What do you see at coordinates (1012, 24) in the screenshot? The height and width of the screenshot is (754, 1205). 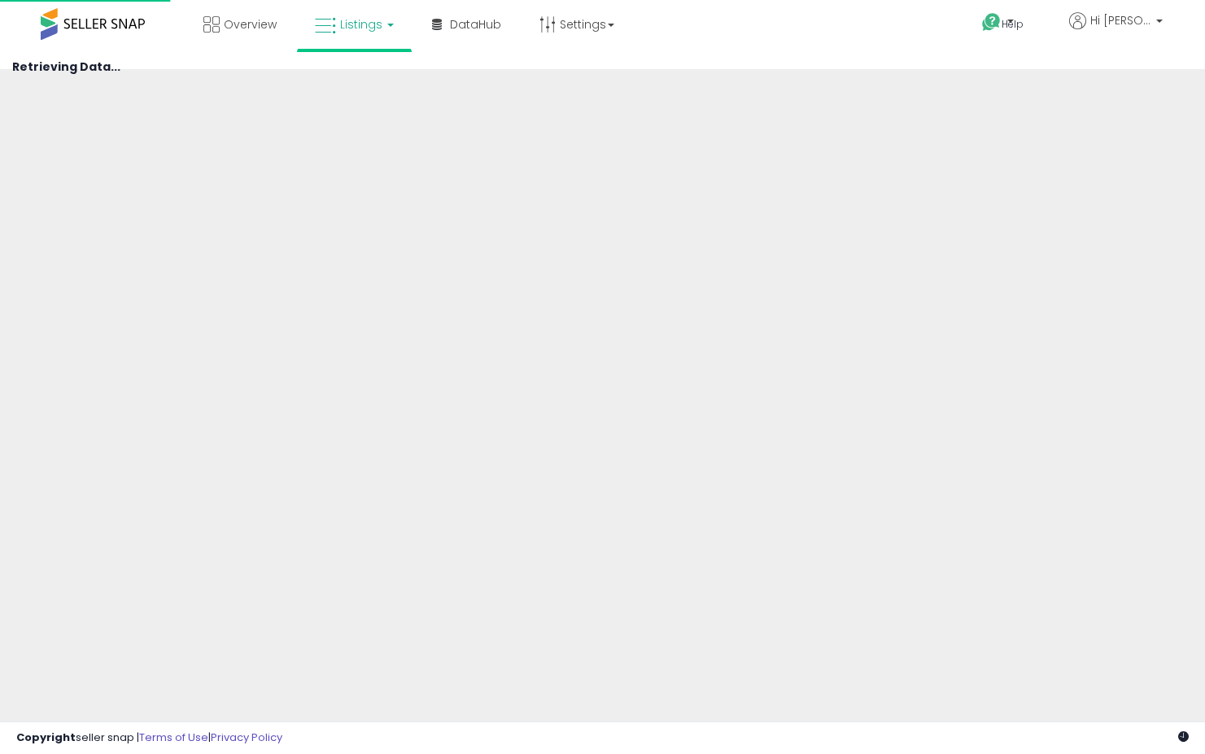 I see `span: Help` at bounding box center [1012, 24].